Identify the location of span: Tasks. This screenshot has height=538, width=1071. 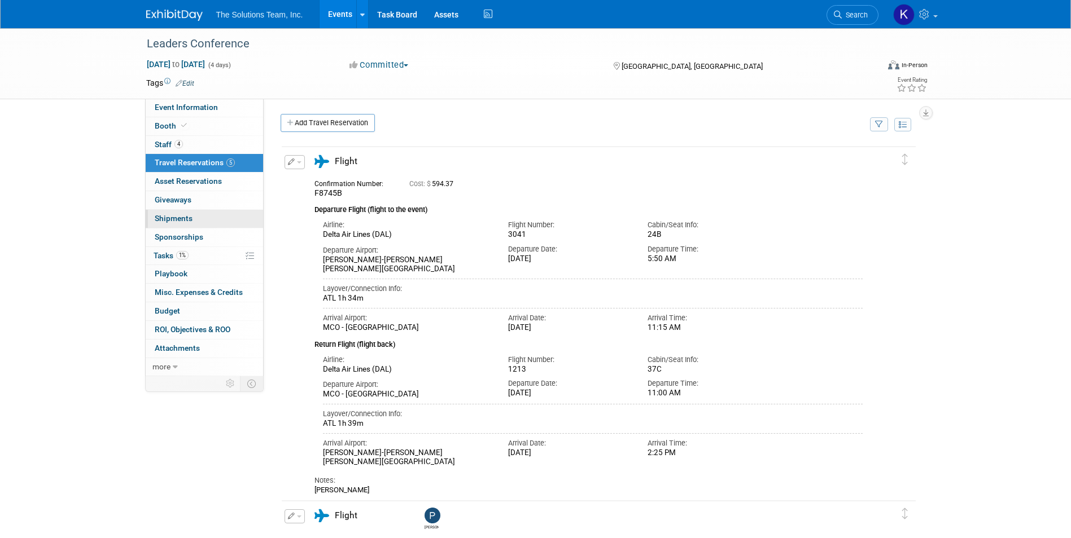
(171, 256).